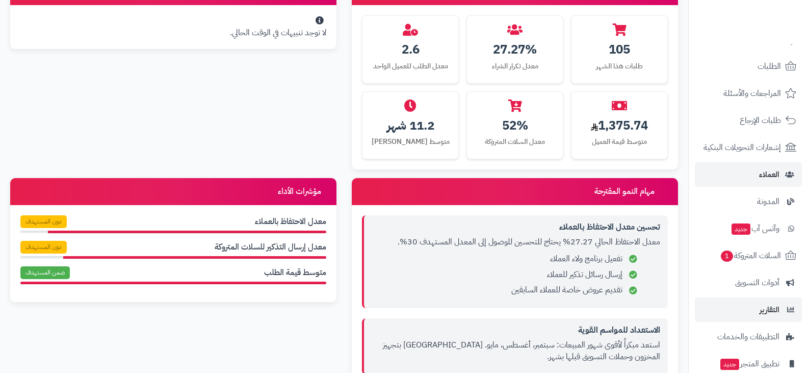 This screenshot has height=373, width=808. I want to click on span: المراجعات والأسئلة, so click(752, 93).